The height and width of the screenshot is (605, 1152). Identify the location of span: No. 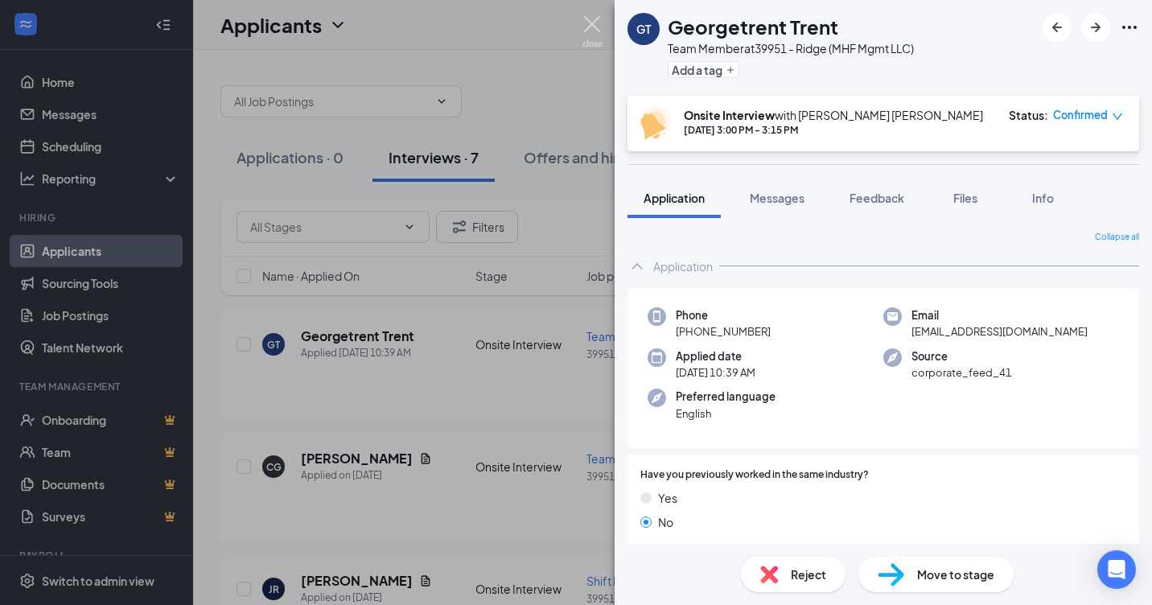
(665, 522).